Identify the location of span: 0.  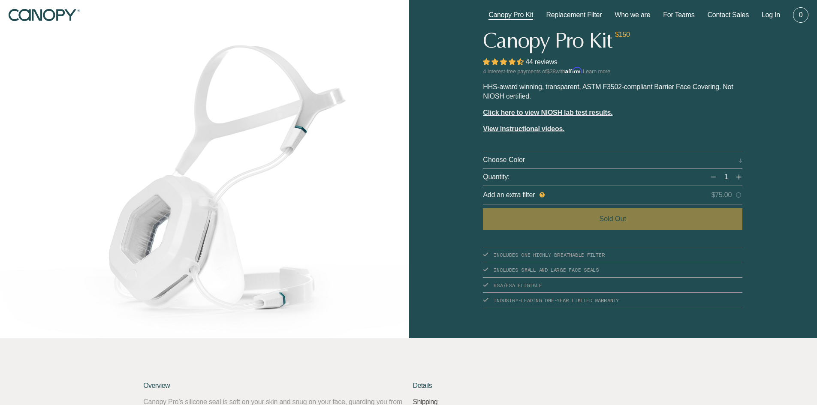
(801, 15).